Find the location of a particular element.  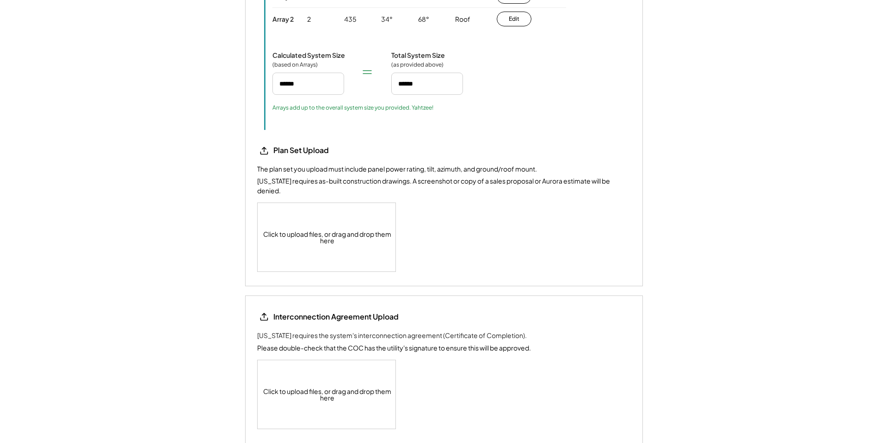

div: 435 is located at coordinates (350, 19).